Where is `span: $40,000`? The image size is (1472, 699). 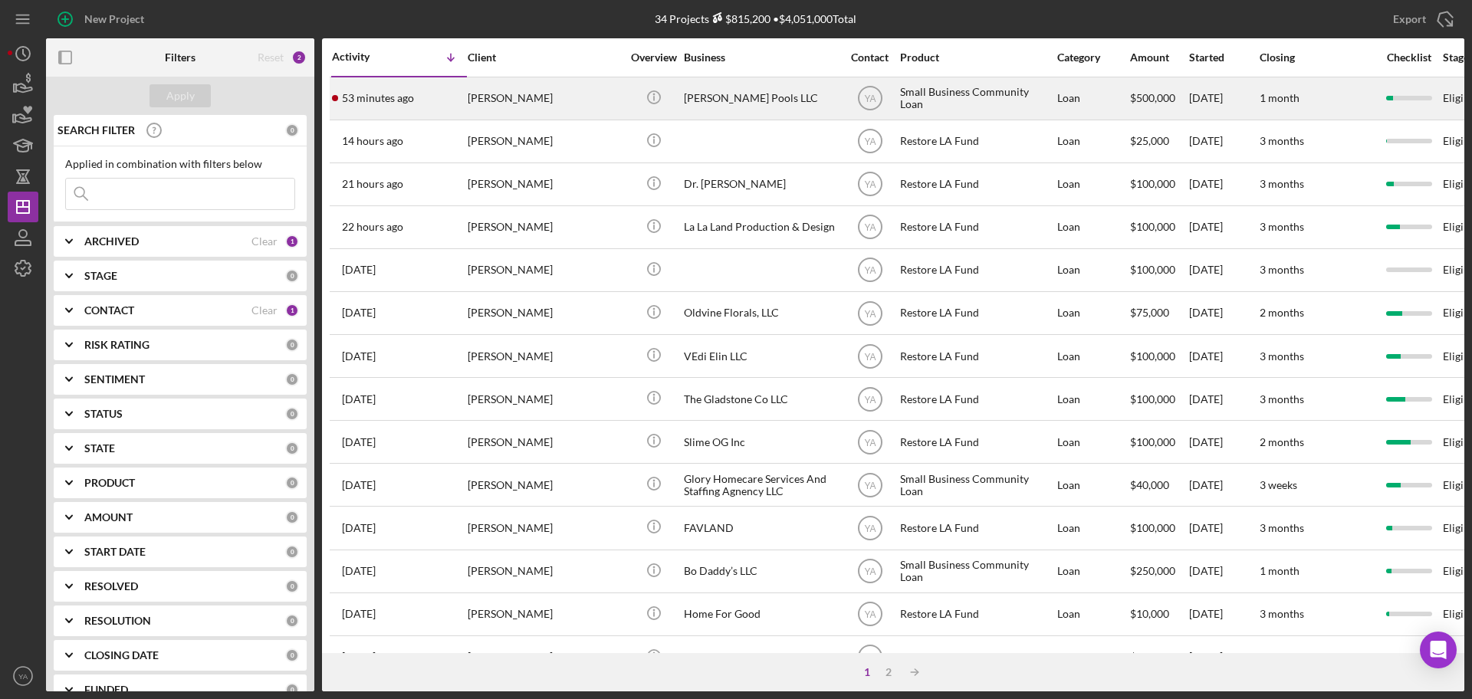
span: $40,000 is located at coordinates (1149, 485).